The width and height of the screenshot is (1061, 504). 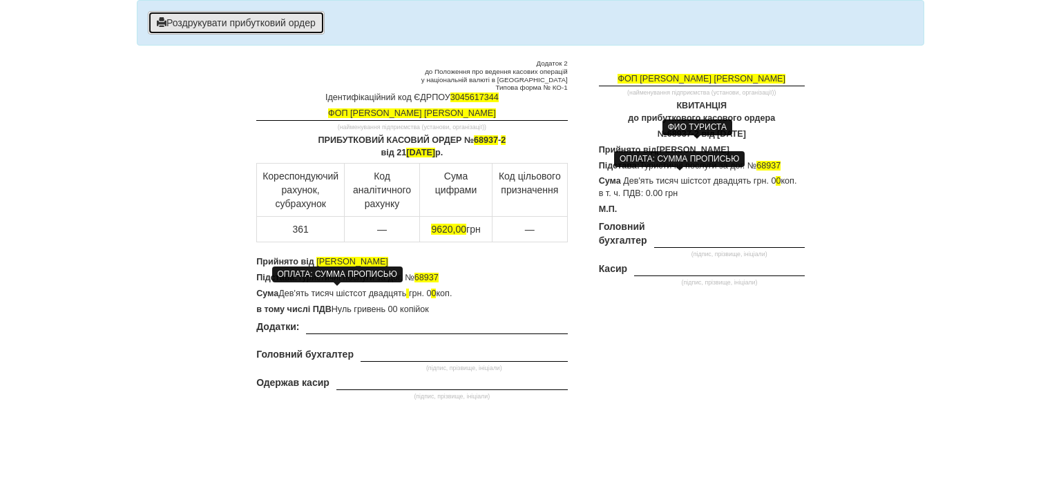 I want to click on button: Роздрукувати прибутковий ордер, so click(x=236, y=23).